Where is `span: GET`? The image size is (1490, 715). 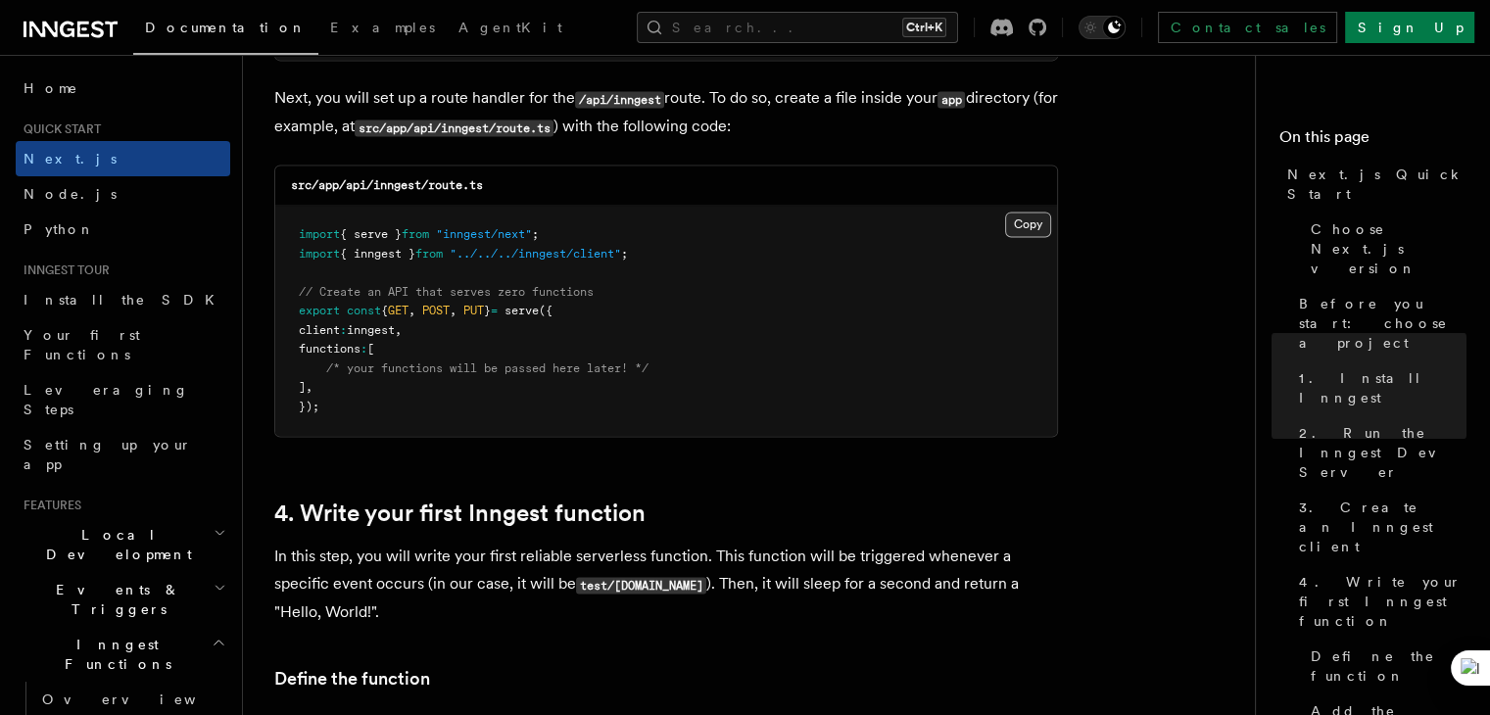
span: GET is located at coordinates (398, 311).